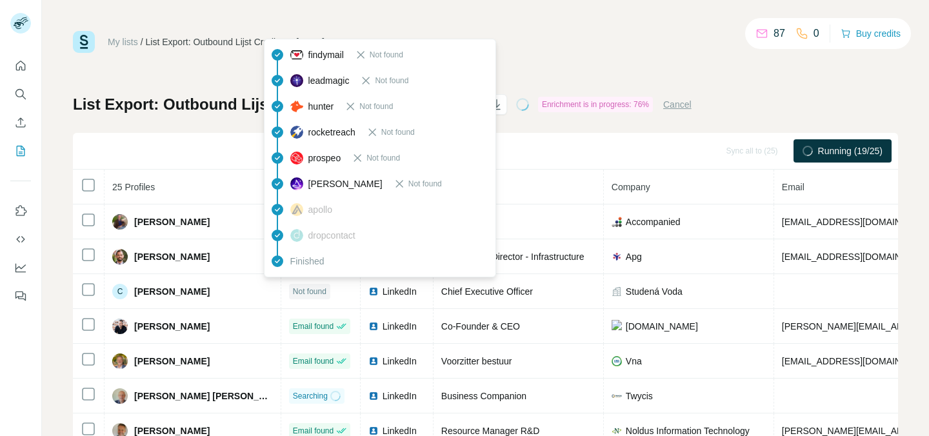 Image resolution: width=929 pixels, height=436 pixels. What do you see at coordinates (816, 34) in the screenshot?
I see `p: 0` at bounding box center [816, 34].